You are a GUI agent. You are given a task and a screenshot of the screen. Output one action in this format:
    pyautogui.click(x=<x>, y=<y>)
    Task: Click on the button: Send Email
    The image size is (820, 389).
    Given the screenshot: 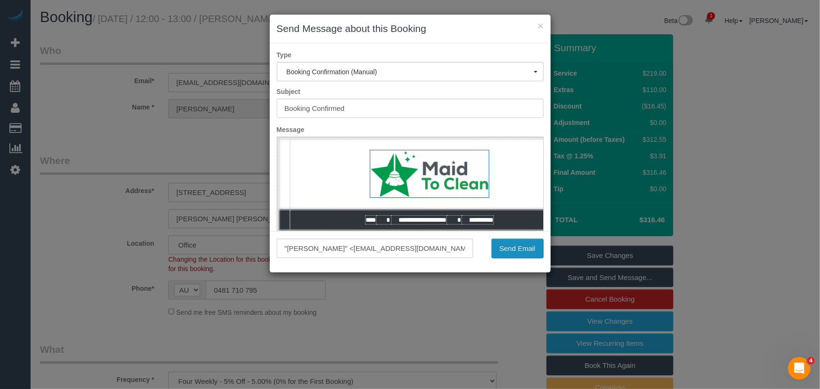 What is the action you would take?
    pyautogui.click(x=517, y=249)
    